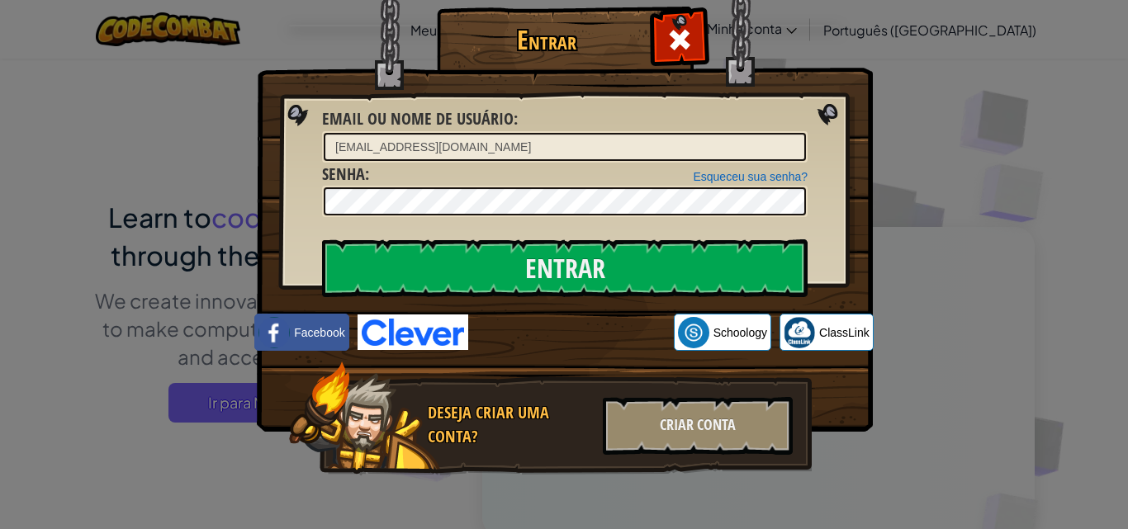  What do you see at coordinates (565, 268) in the screenshot?
I see `input: Entrar` at bounding box center [565, 268].